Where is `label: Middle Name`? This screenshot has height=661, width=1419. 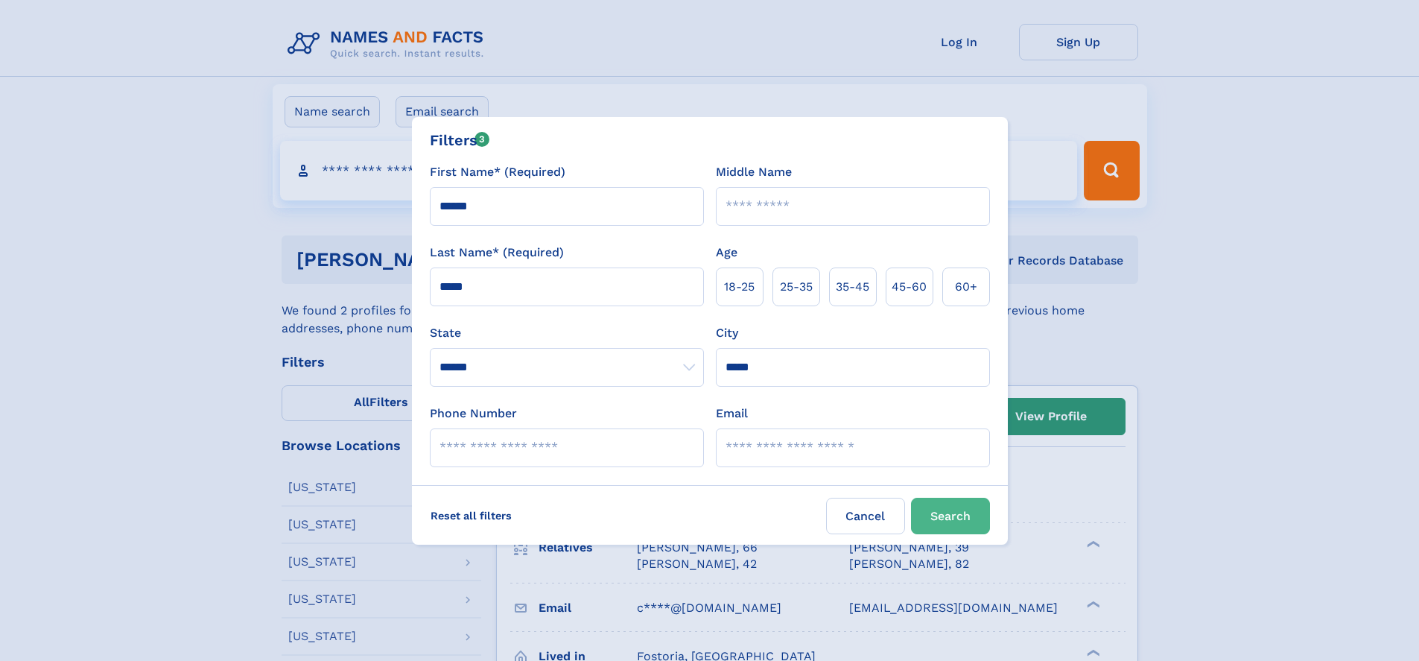 label: Middle Name is located at coordinates (754, 172).